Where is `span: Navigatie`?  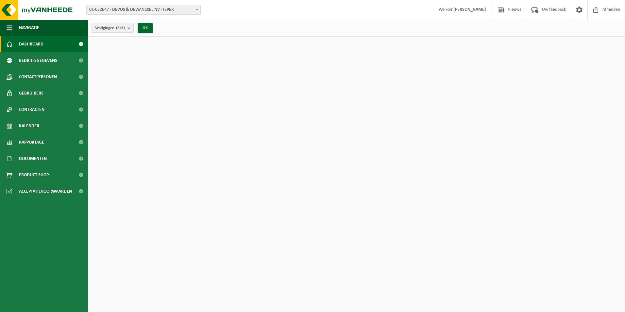
span: Navigatie is located at coordinates (29, 28).